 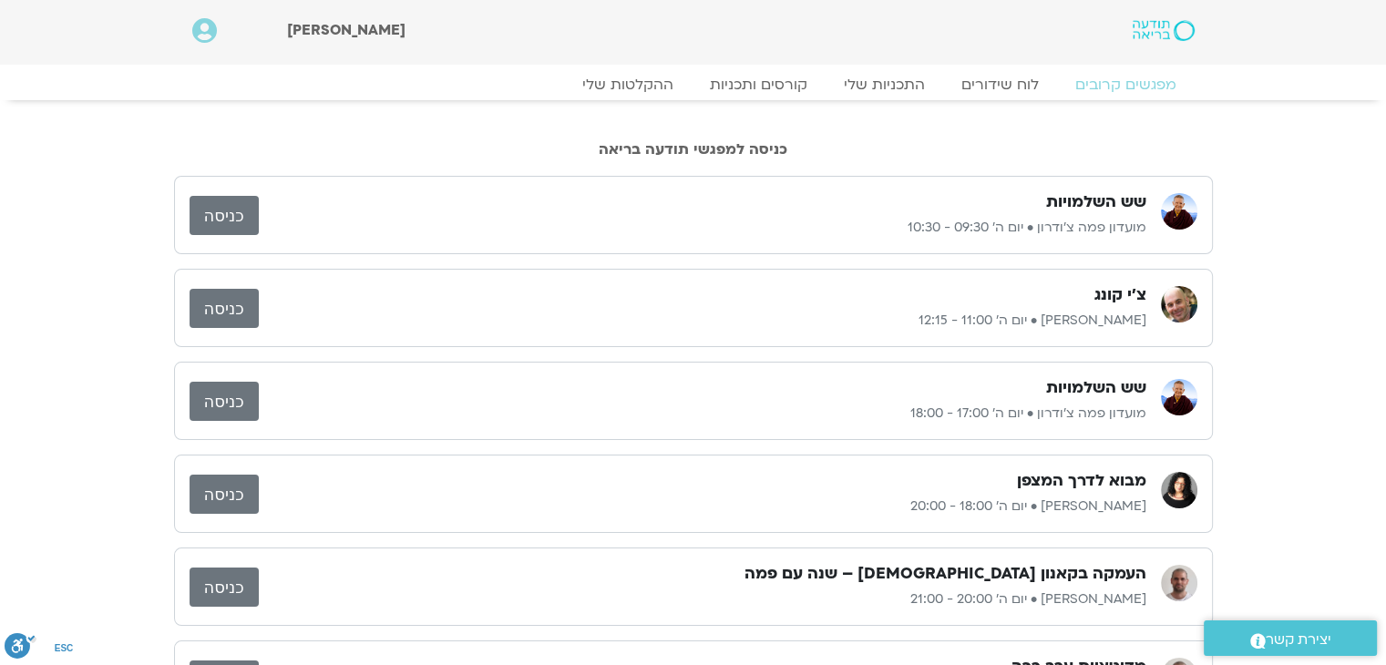 I want to click on img: דקל קנטי, so click(x=1179, y=583).